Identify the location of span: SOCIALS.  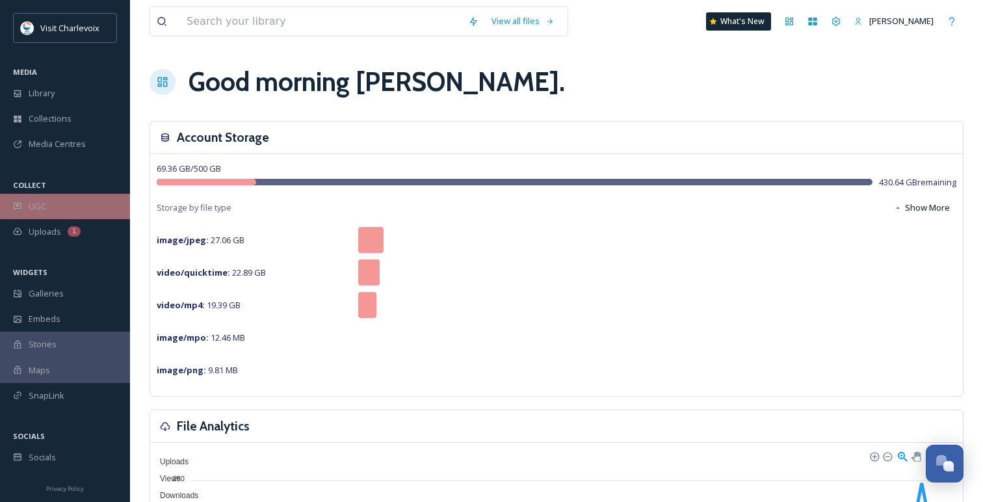
(29, 436).